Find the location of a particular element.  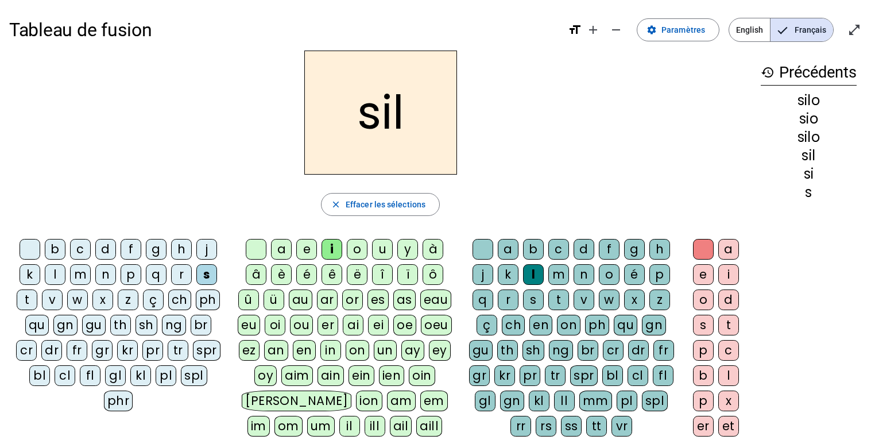

div: un is located at coordinates (385, 350).